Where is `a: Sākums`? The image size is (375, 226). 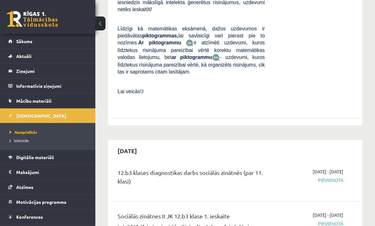
a: Sākums is located at coordinates (48, 41).